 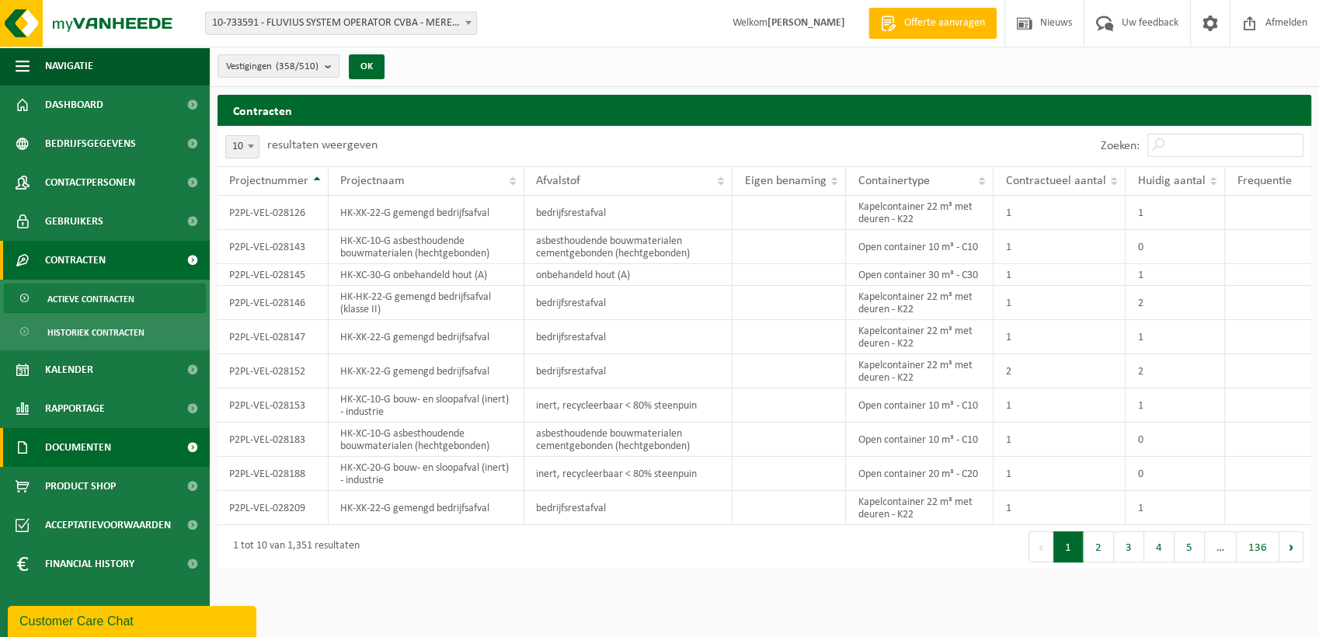 I want to click on td: P2PL-VEL-028126, so click(x=273, y=213).